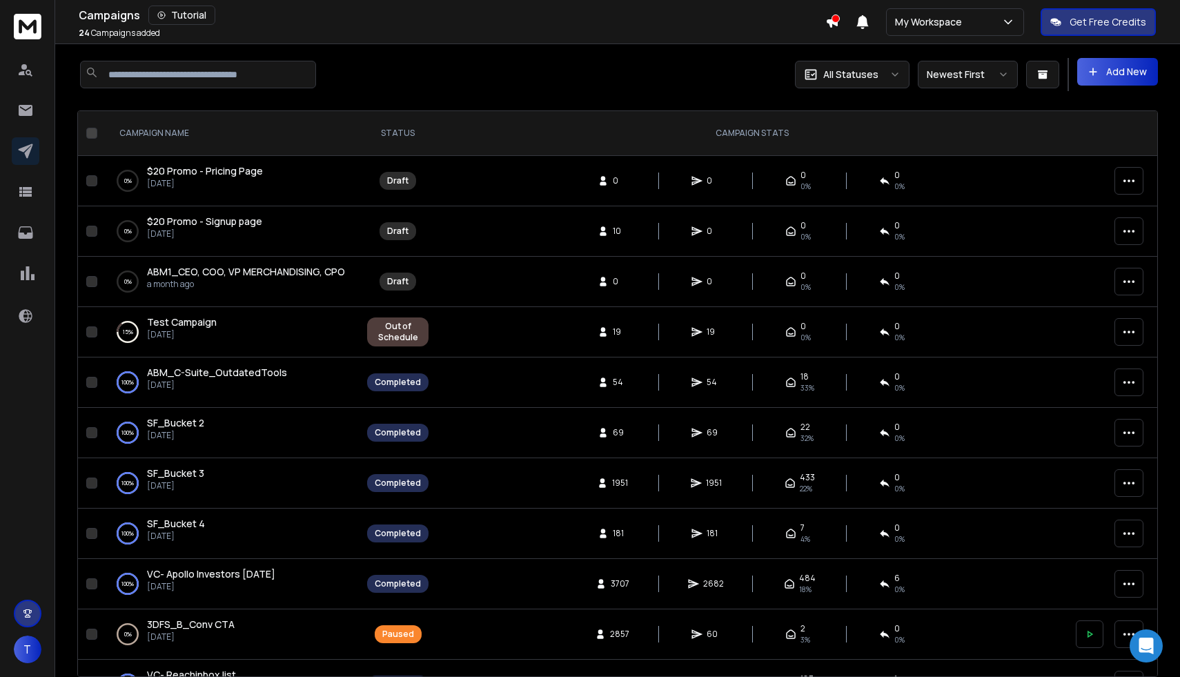  What do you see at coordinates (231, 133) in the screenshot?
I see `th: CAMPAIGN NAME` at bounding box center [231, 133].